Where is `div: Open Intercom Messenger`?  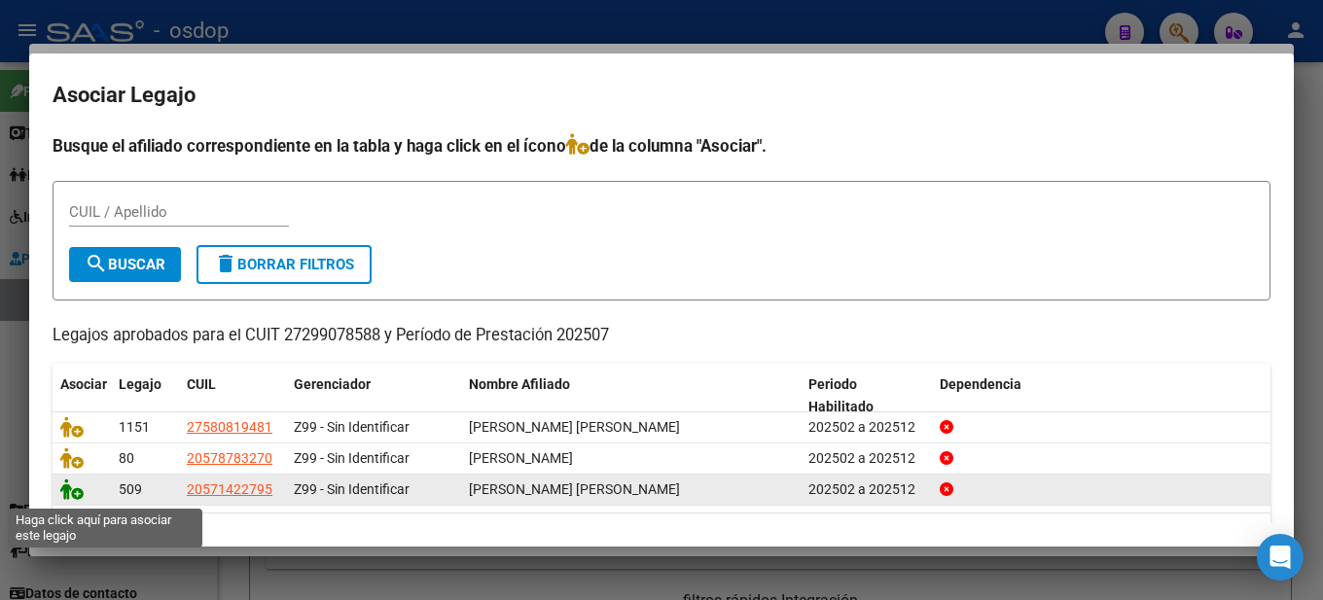
div: Open Intercom Messenger is located at coordinates (1280, 557).